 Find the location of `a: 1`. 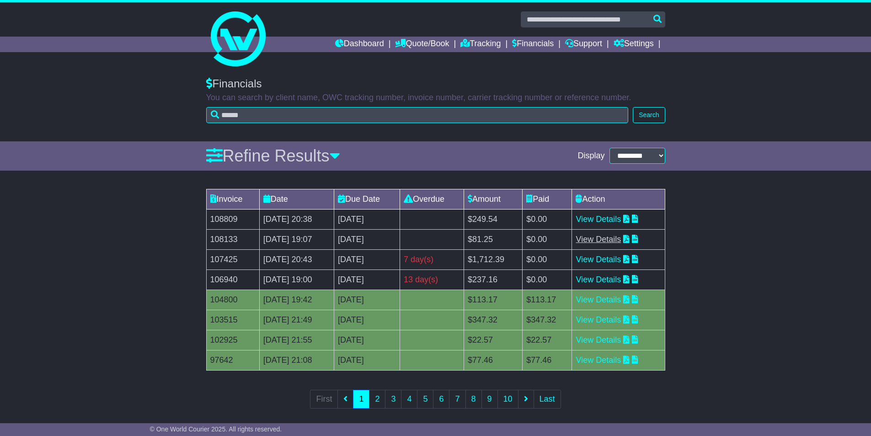

a: 1 is located at coordinates (361, 398).